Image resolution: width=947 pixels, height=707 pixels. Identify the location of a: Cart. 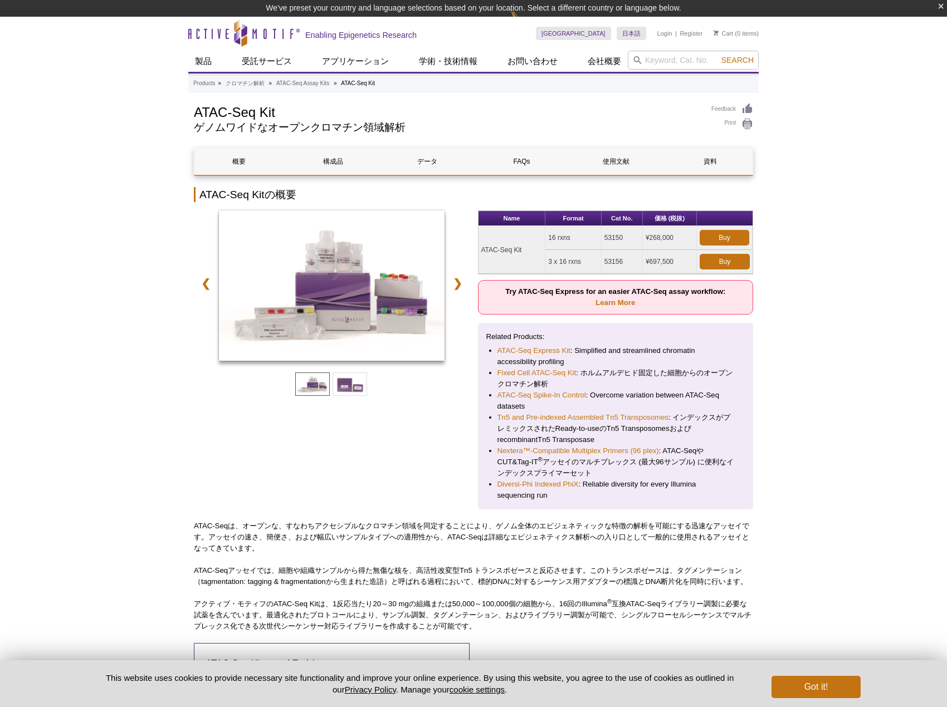
(723, 33).